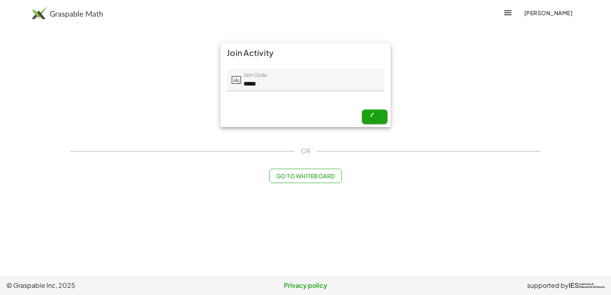  What do you see at coordinates (574, 286) in the screenshot?
I see `span: IES` at bounding box center [574, 286].